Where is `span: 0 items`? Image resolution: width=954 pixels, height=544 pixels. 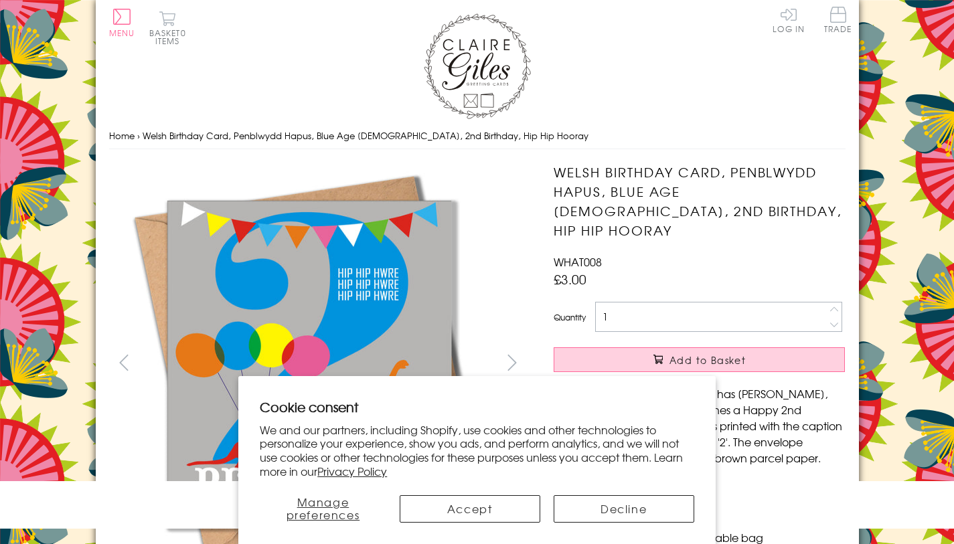 span: 0 items is located at coordinates (171, 37).